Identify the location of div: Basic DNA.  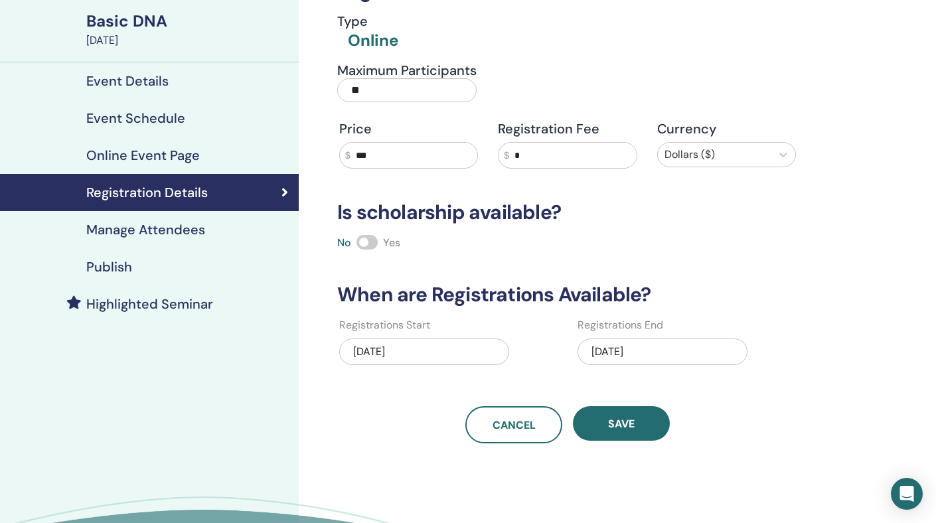
(189, 21).